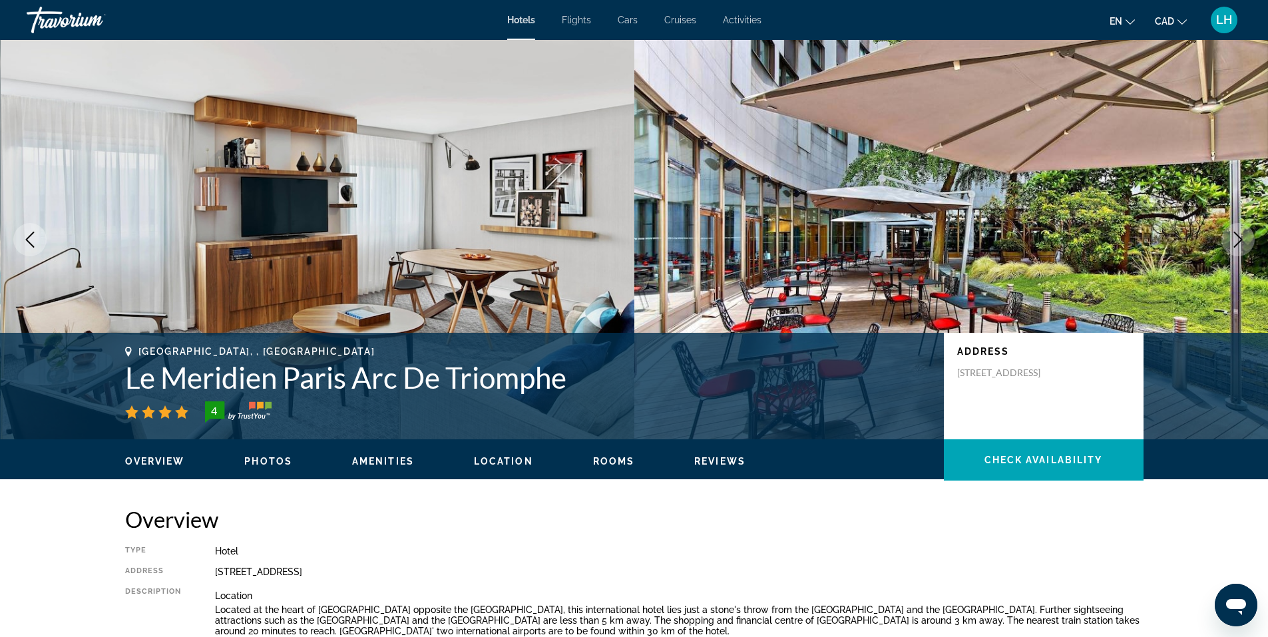 This screenshot has height=637, width=1268. Describe the element at coordinates (93, 20) in the screenshot. I see `a: Travorium` at that location.